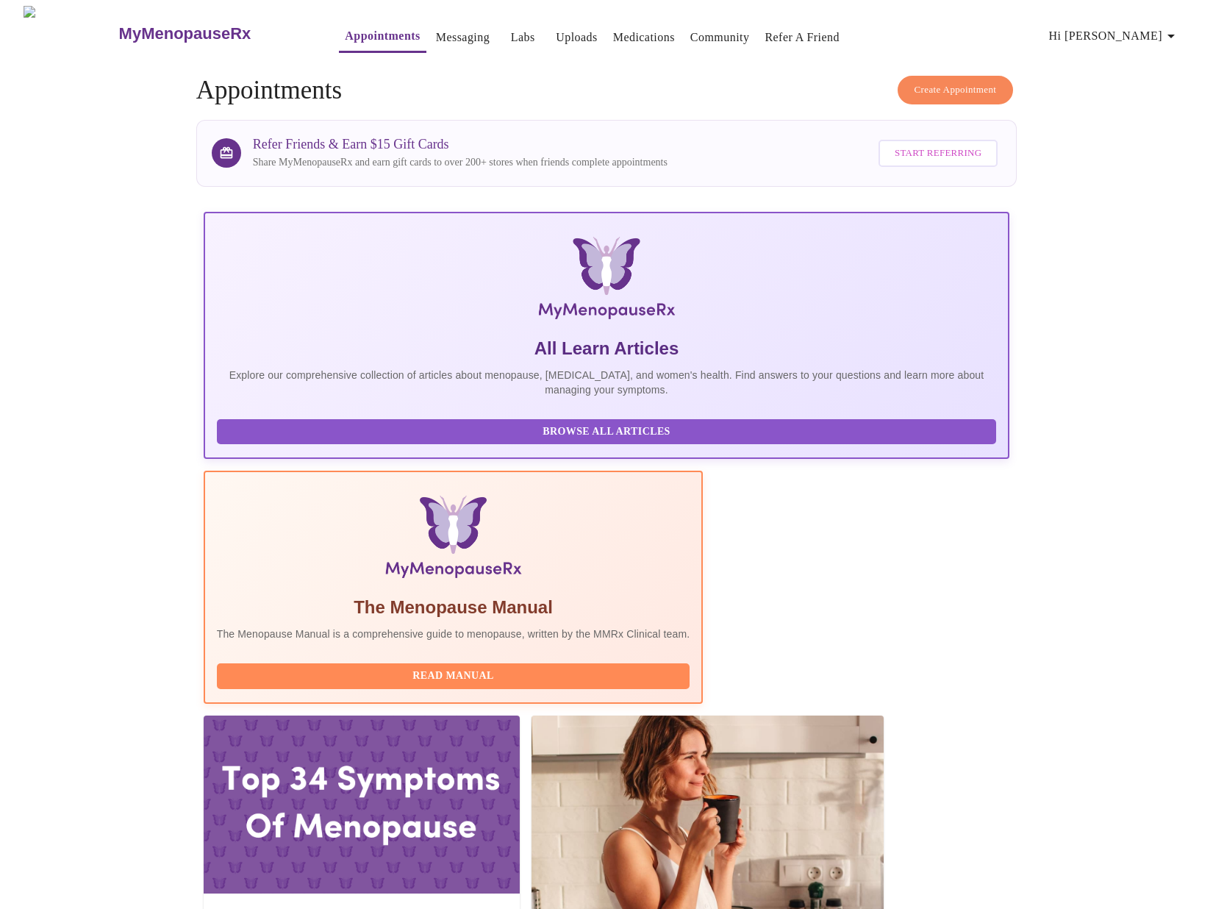 This screenshot has width=1213, height=909. Describe the element at coordinates (802, 37) in the screenshot. I see `button: Refer a Friend` at that location.